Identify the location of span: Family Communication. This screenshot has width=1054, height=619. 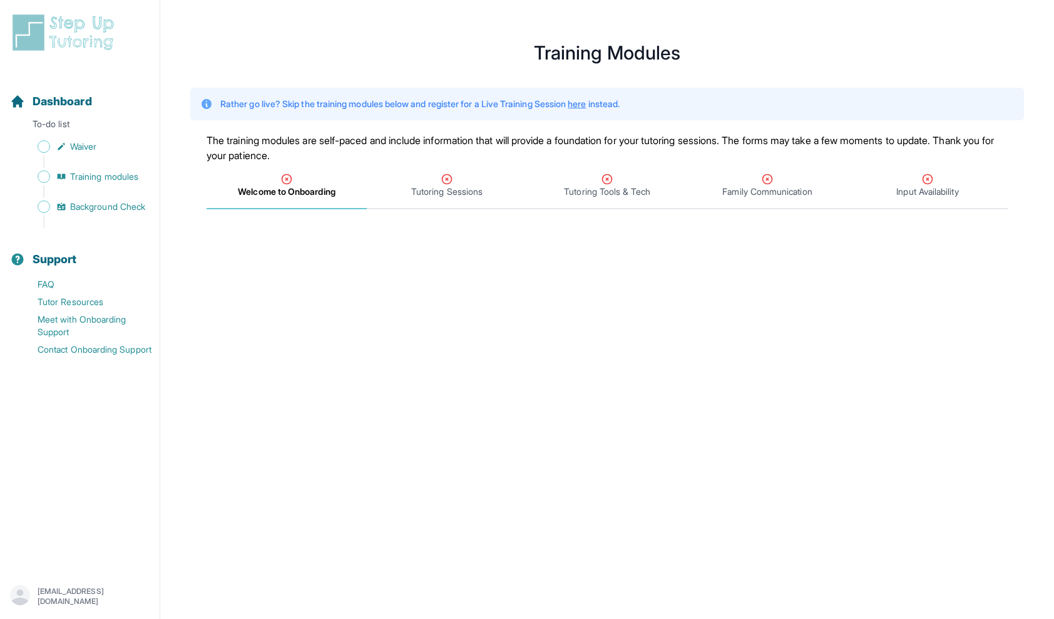
(767, 192).